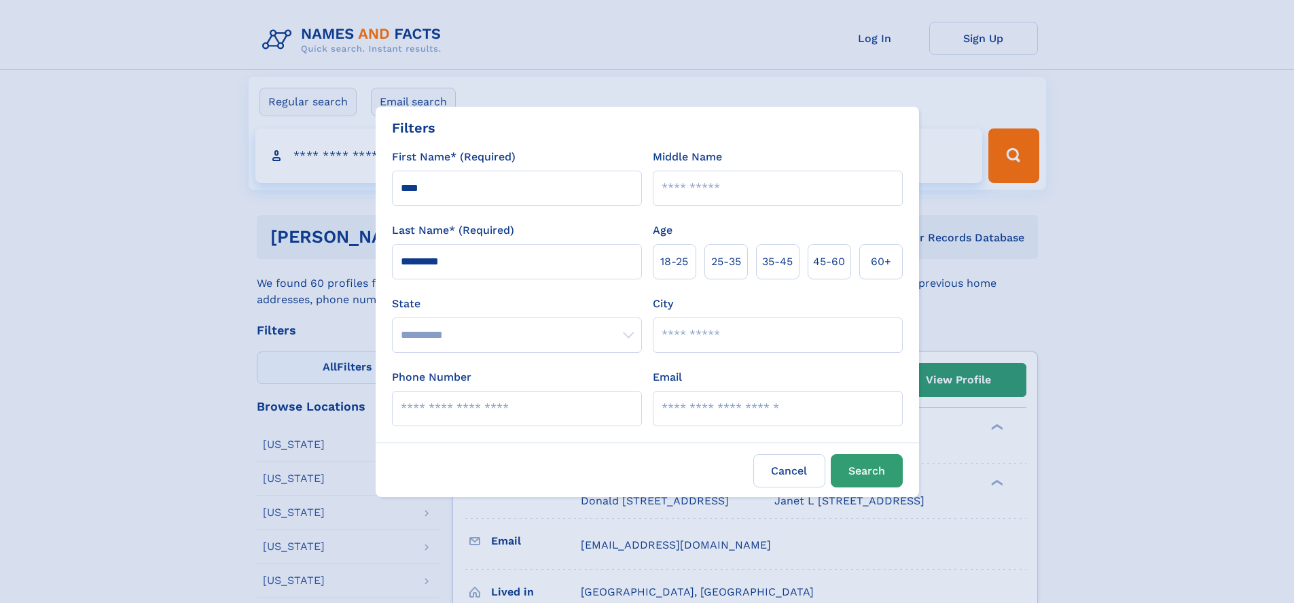  Describe the element at coordinates (662, 230) in the screenshot. I see `label: Age` at that location.